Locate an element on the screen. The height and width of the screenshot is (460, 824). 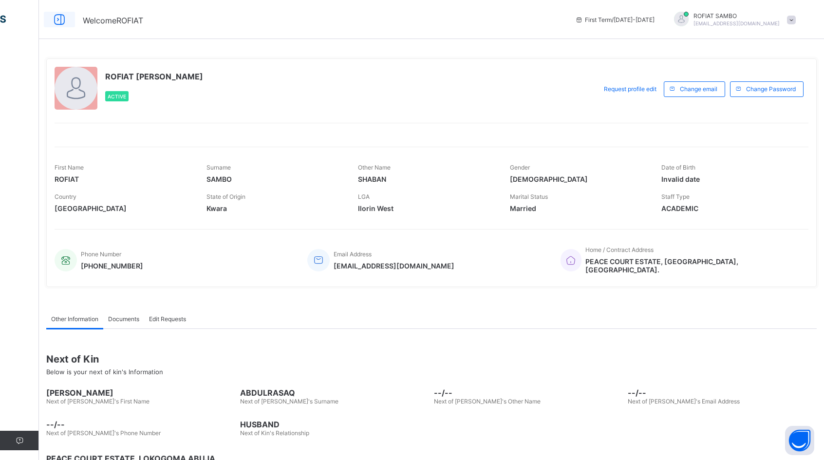
span: Other Name is located at coordinates (374, 167).